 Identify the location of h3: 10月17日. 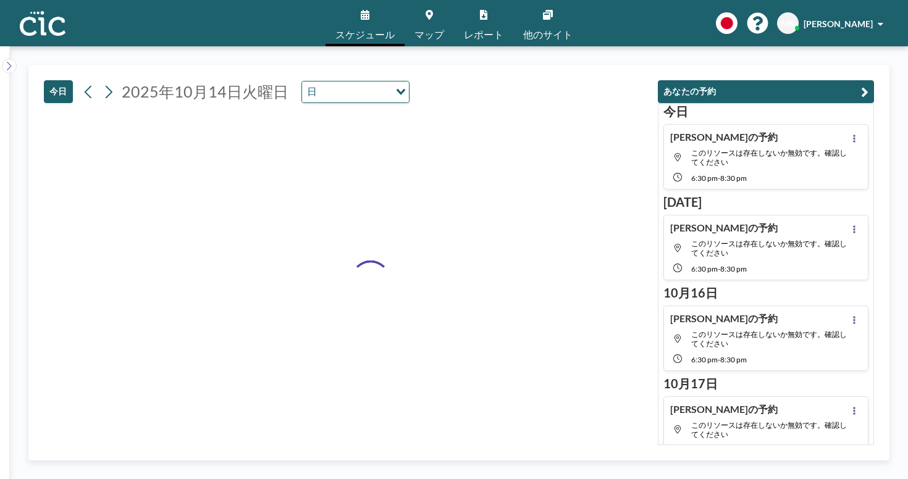
(766, 383).